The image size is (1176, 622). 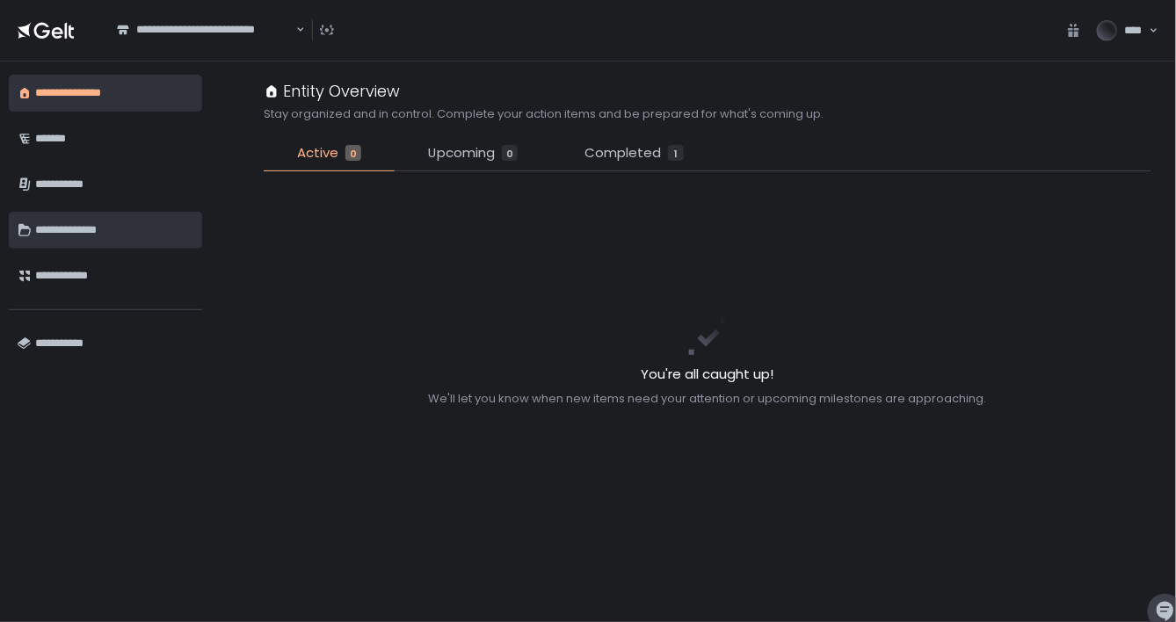 What do you see at coordinates (205, 30) in the screenshot?
I see `div: Search for option` at bounding box center [205, 30].